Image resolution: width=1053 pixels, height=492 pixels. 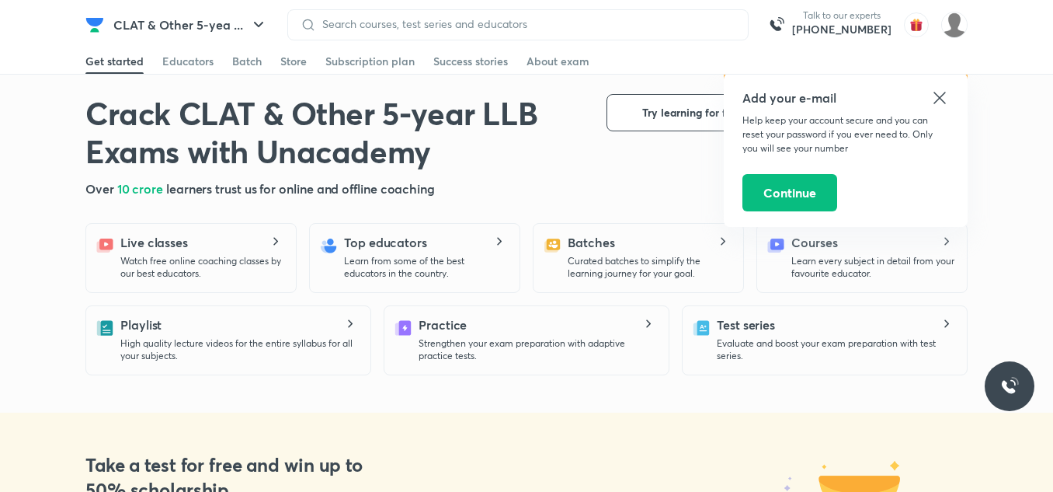 What do you see at coordinates (190, 25) in the screenshot?
I see `button: CLAT & Other 5-yea ...` at bounding box center [190, 25].